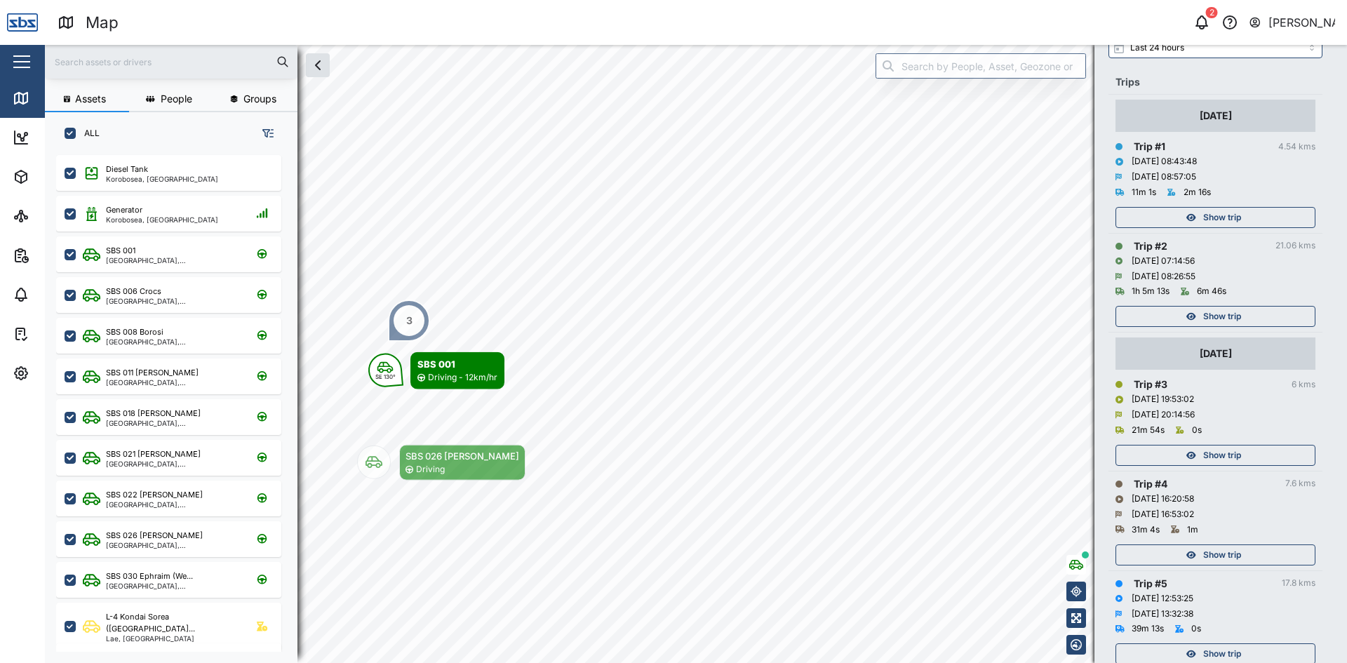 The width and height of the screenshot is (1347, 663). What do you see at coordinates (1298, 583) in the screenshot?
I see `div: 17.8 kms` at bounding box center [1298, 583].